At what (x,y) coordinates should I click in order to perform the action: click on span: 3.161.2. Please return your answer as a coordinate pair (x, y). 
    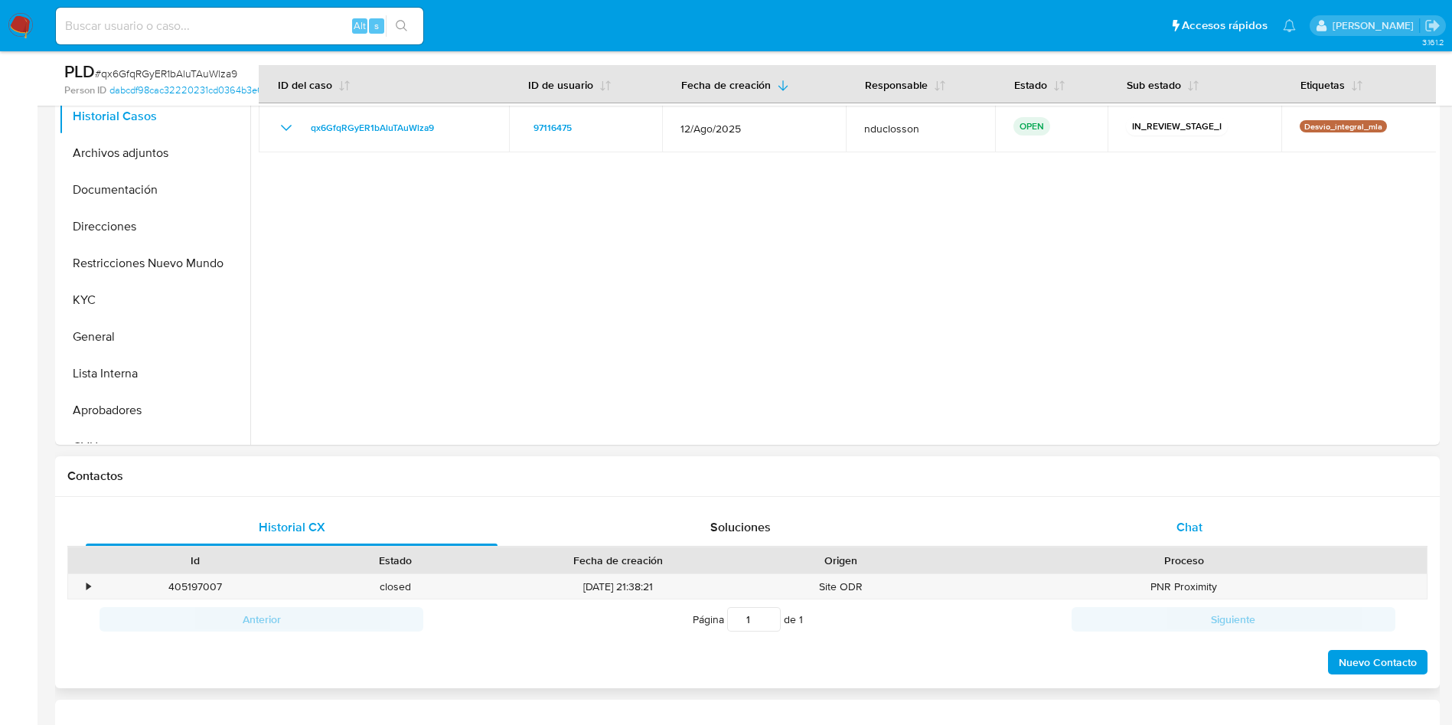
    Looking at the image, I should click on (1432, 42).